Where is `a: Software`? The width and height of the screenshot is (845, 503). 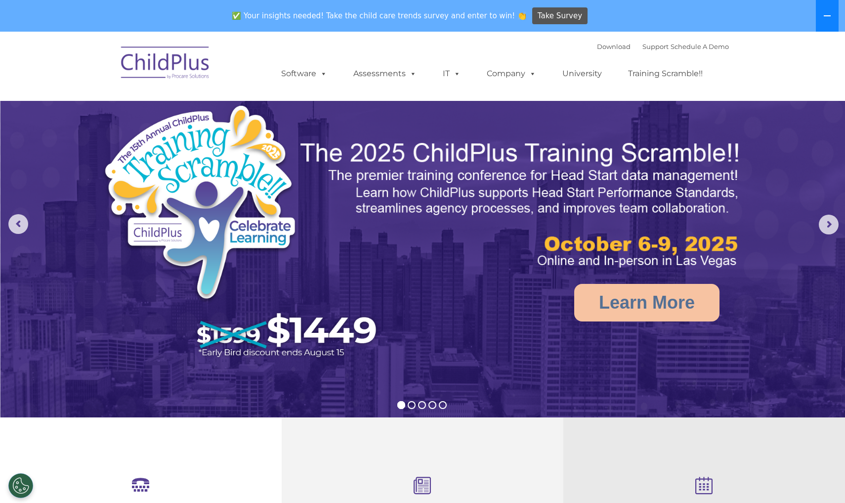 a: Software is located at coordinates (304, 74).